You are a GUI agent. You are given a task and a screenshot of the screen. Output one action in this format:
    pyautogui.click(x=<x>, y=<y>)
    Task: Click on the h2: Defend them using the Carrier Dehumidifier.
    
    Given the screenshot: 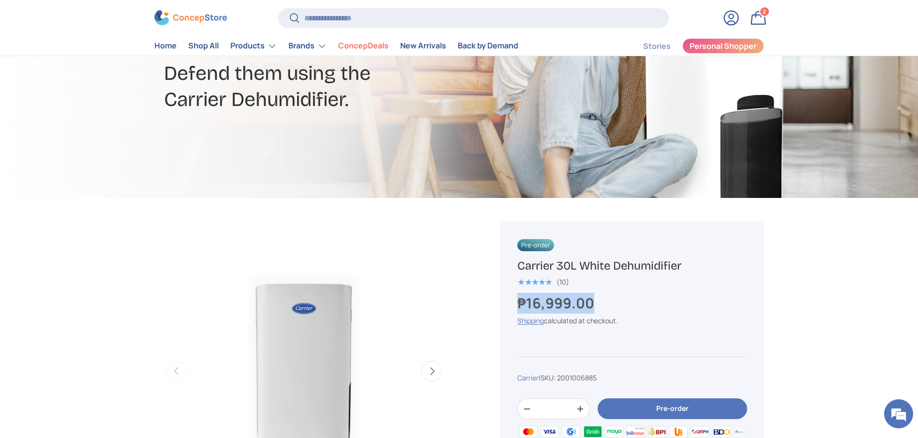 What is the action you would take?
    pyautogui.click(x=350, y=87)
    